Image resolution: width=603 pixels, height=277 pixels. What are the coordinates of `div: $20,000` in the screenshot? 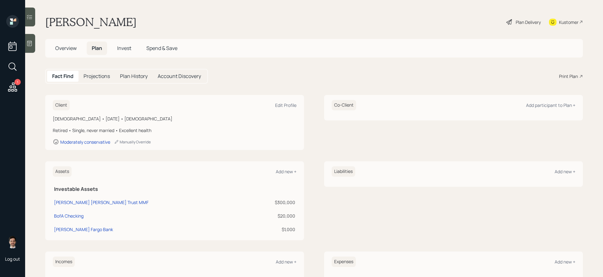 It's located at (273, 215).